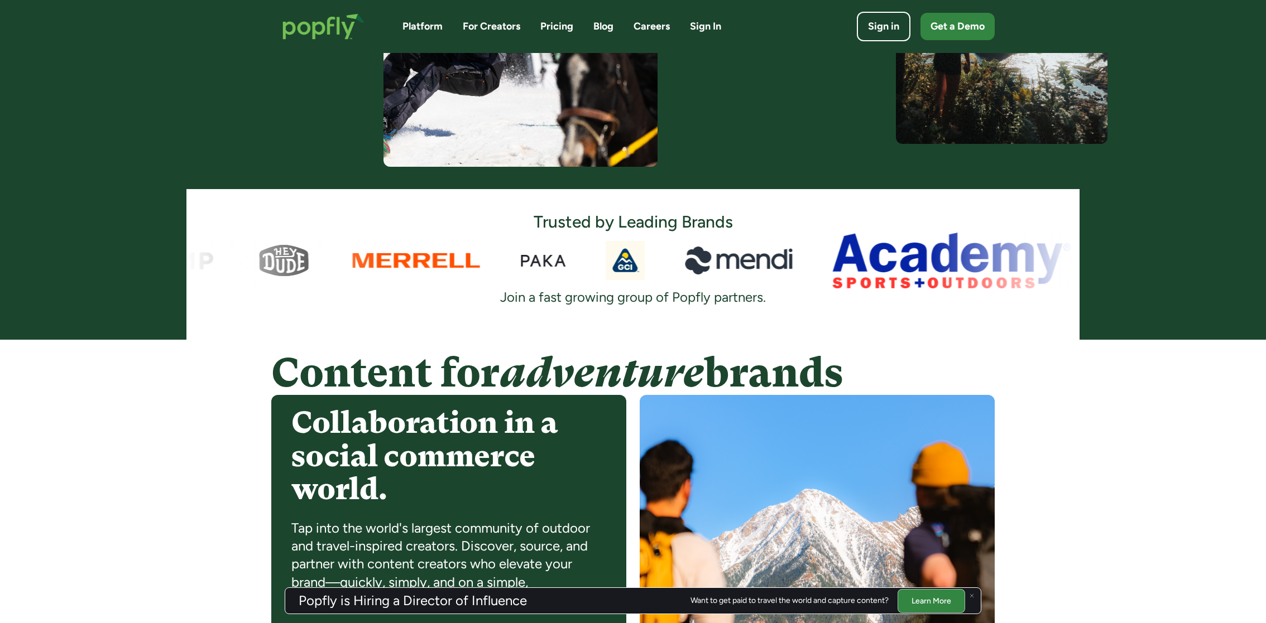 Image resolution: width=1266 pixels, height=623 pixels. I want to click on div: Tap into the world's largest community of outdoor and travel-inspired creators. Discover, source,..., so click(449, 565).